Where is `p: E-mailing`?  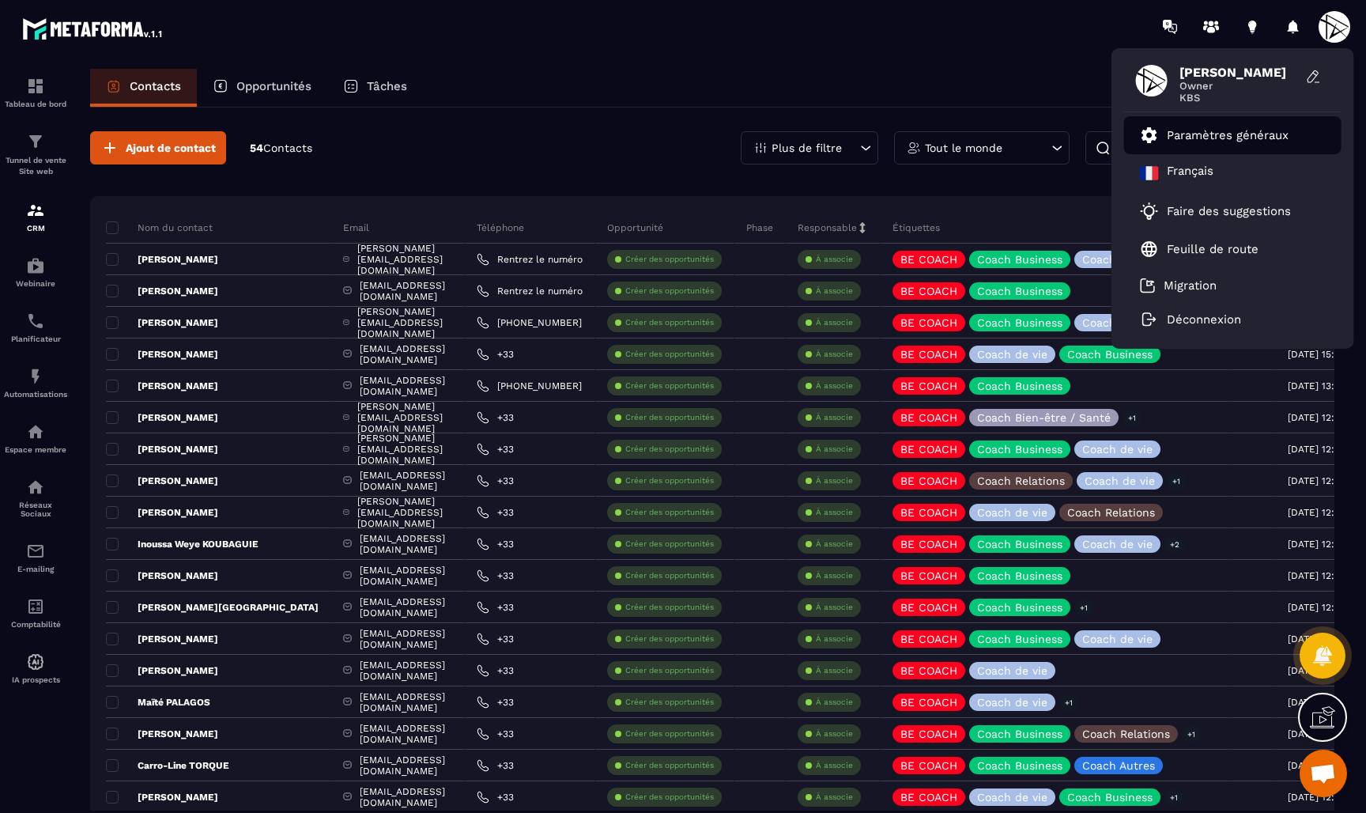 p: E-mailing is located at coordinates (36, 569).